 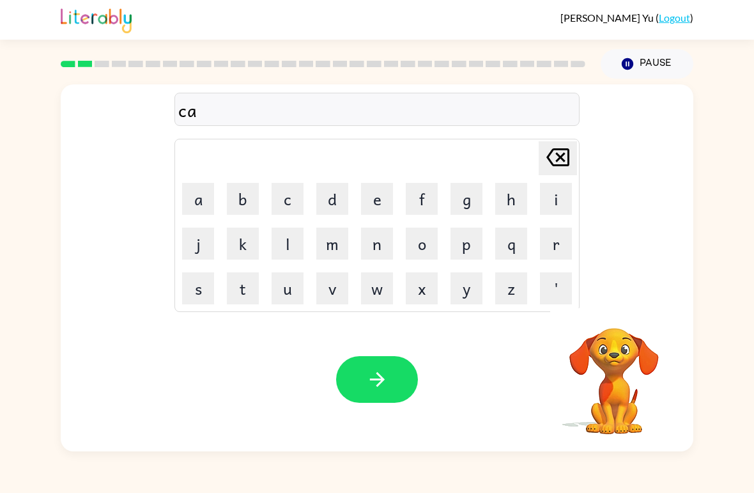 I want to click on button: d, so click(x=332, y=199).